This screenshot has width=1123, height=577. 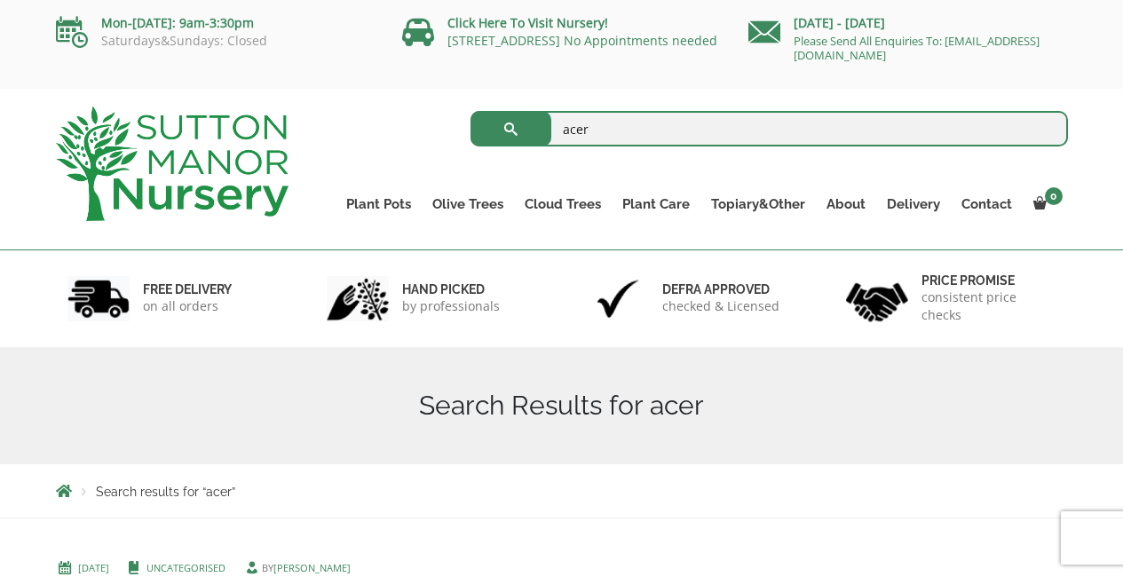 I want to click on h6: Defra approved, so click(x=721, y=289).